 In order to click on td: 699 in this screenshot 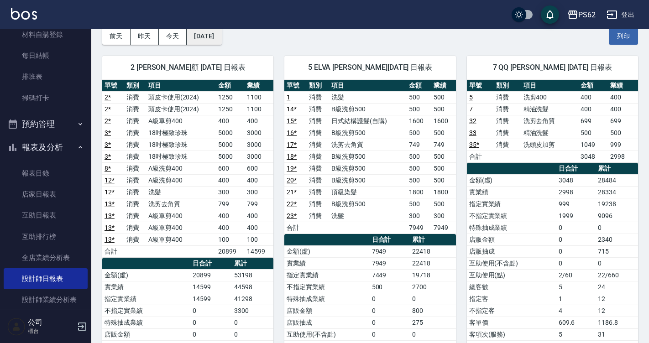, I will do `click(623, 121)`.